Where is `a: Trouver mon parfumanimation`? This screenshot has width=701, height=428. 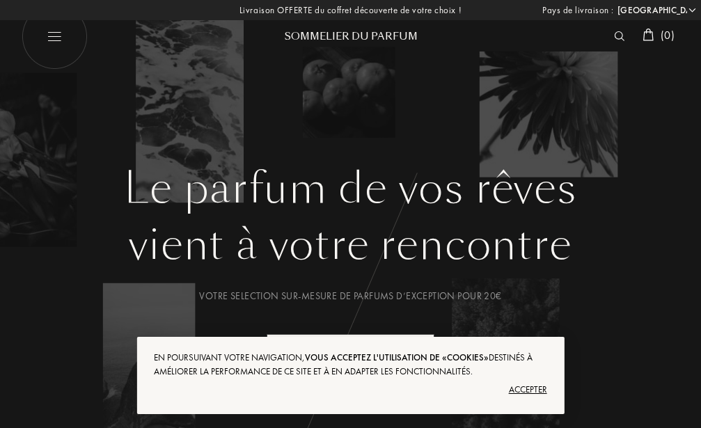
a: Trouver mon parfumanimation is located at coordinates (350, 357).